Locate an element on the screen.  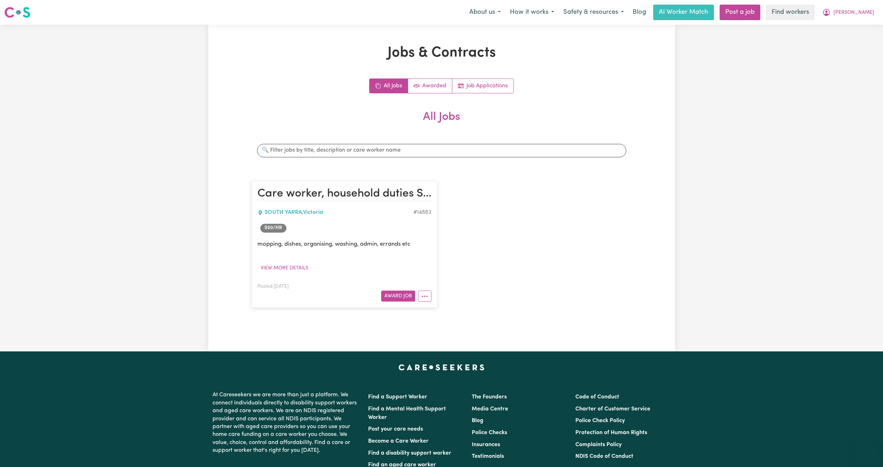
a: Post a job is located at coordinates (740, 12).